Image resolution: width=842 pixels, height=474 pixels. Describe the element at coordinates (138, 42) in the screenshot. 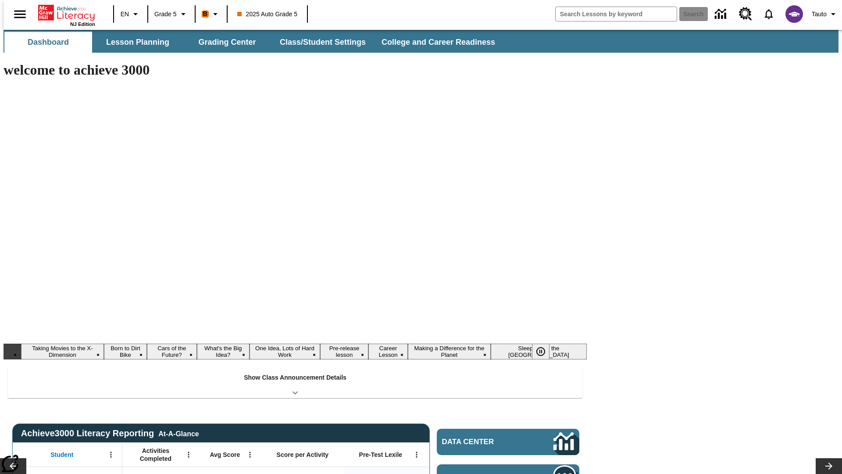

I see `button: Lesson Planning` at that location.